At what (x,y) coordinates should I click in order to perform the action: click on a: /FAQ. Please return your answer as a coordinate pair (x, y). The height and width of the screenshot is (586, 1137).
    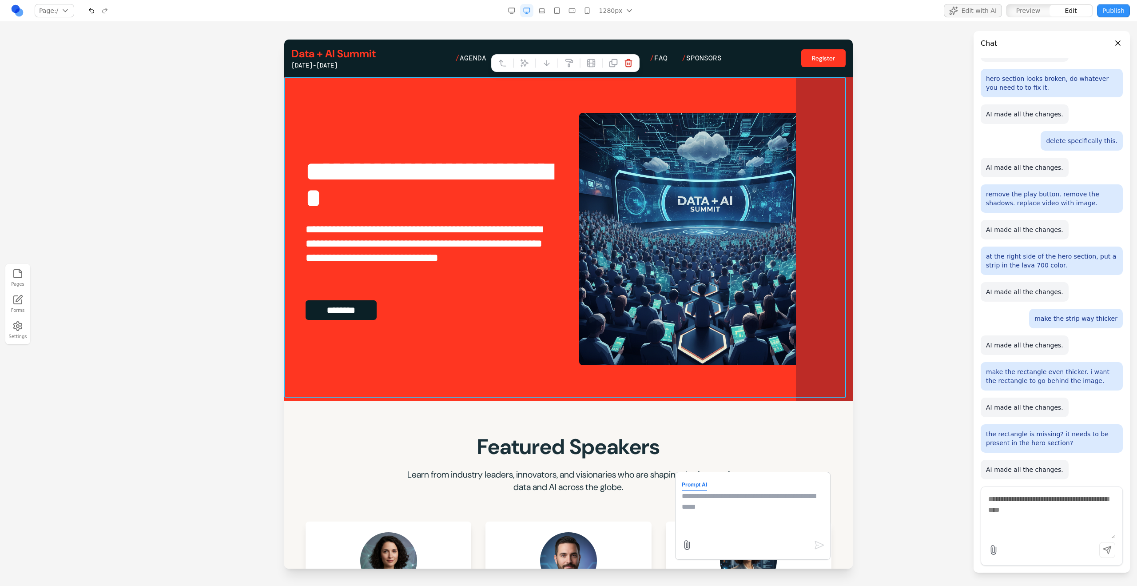
    Looking at the image, I should click on (374, 19).